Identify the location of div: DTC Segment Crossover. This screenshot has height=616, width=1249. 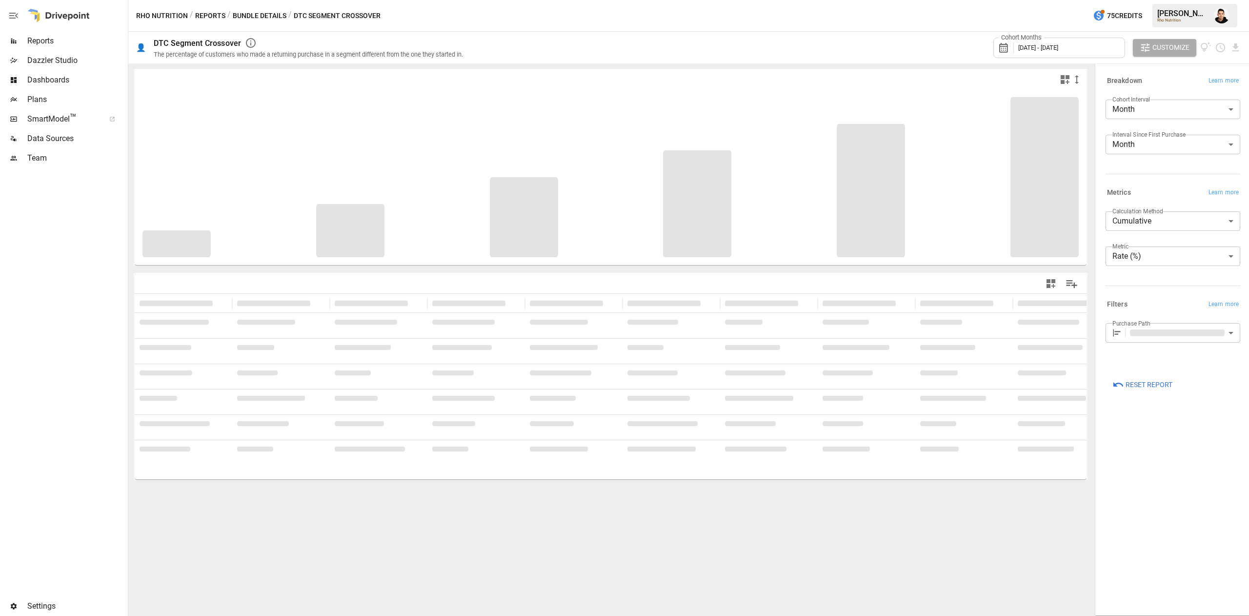
(197, 43).